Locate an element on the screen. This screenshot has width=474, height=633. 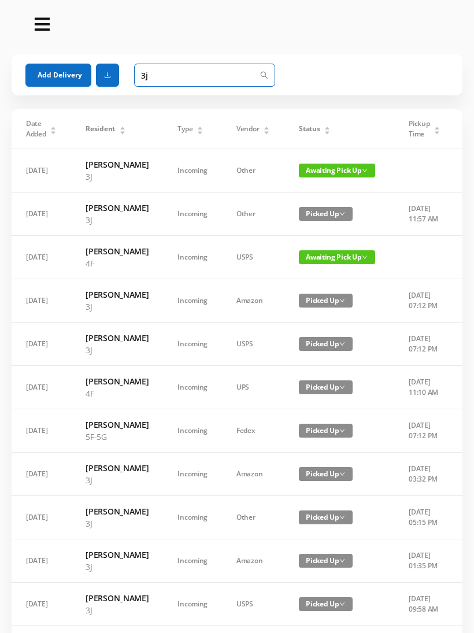
td: Fedex is located at coordinates (253, 431).